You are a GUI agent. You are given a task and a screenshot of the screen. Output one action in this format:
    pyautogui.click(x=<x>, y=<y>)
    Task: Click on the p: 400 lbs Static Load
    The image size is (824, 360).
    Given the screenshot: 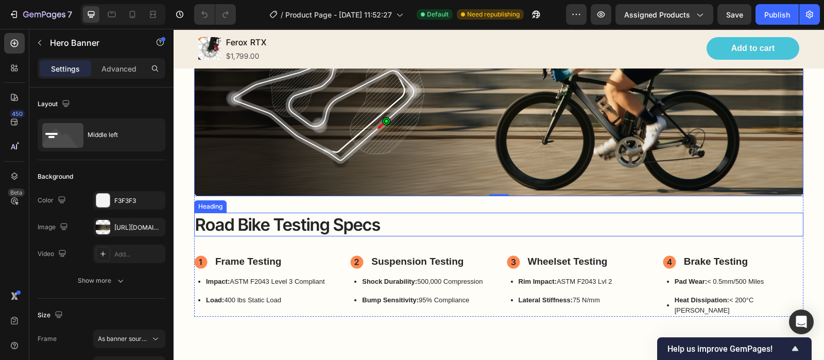 What is the action you would take?
    pyautogui.click(x=92, y=271)
    